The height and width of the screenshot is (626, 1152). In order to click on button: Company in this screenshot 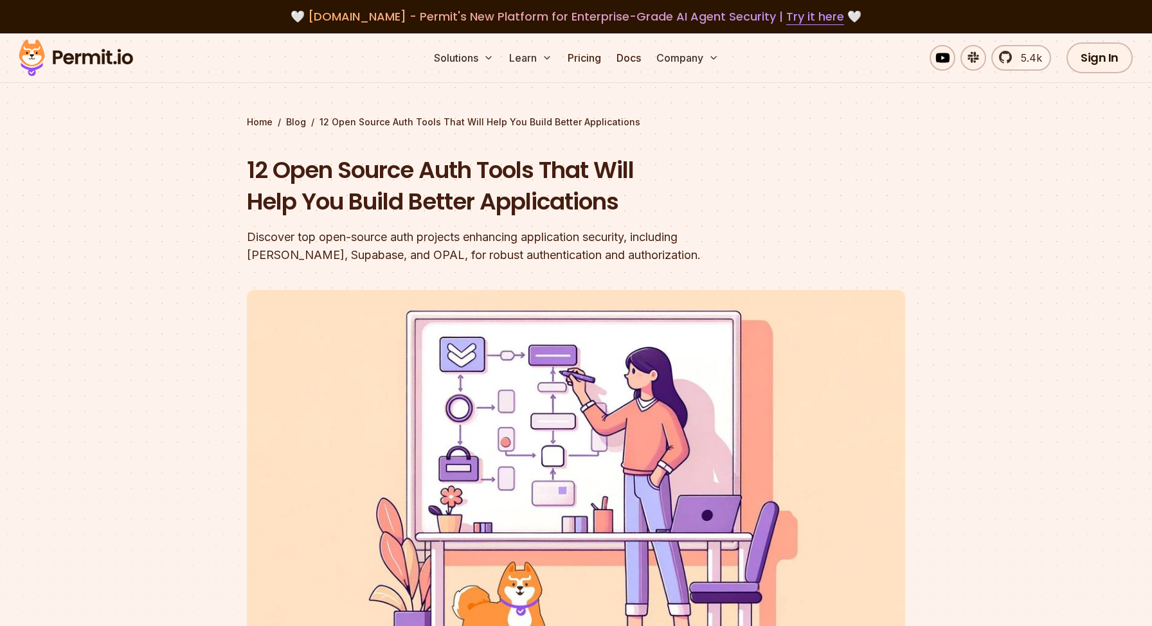, I will do `click(687, 58)`.